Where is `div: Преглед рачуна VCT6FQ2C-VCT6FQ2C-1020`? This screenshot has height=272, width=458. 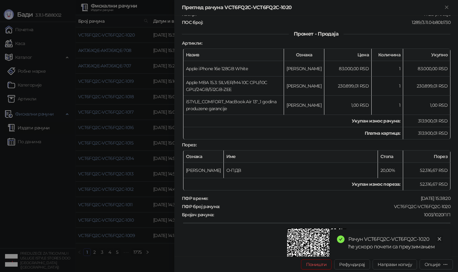
div: Преглед рачуна VCT6FQ2C-VCT6FQ2C-1020 is located at coordinates (312, 8).